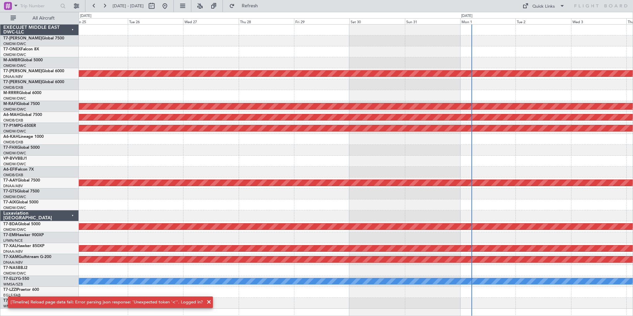 The width and height of the screenshot is (633, 316). What do you see at coordinates (11, 115) in the screenshot?
I see `span: A6-MAH` at bounding box center [11, 115].